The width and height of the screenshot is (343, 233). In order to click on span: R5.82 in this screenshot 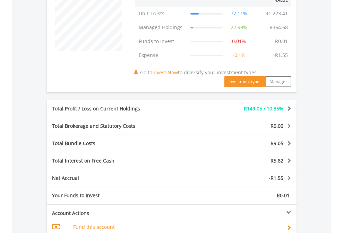, I will do `click(277, 160)`.